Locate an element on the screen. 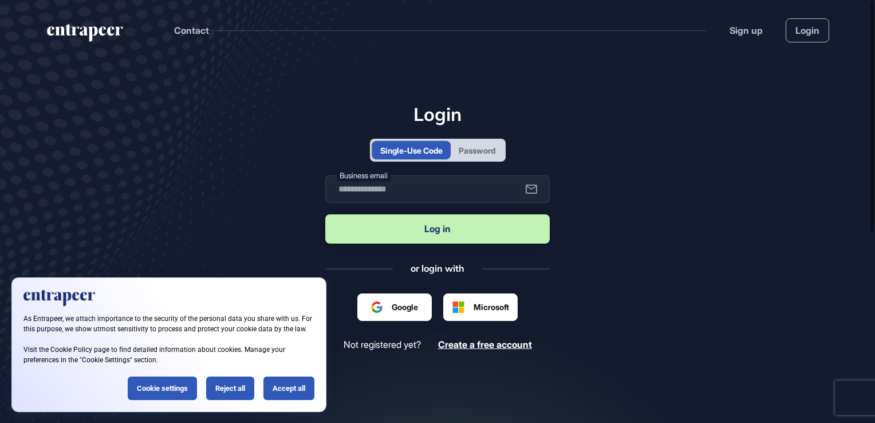  h1: Login is located at coordinates (438, 114).